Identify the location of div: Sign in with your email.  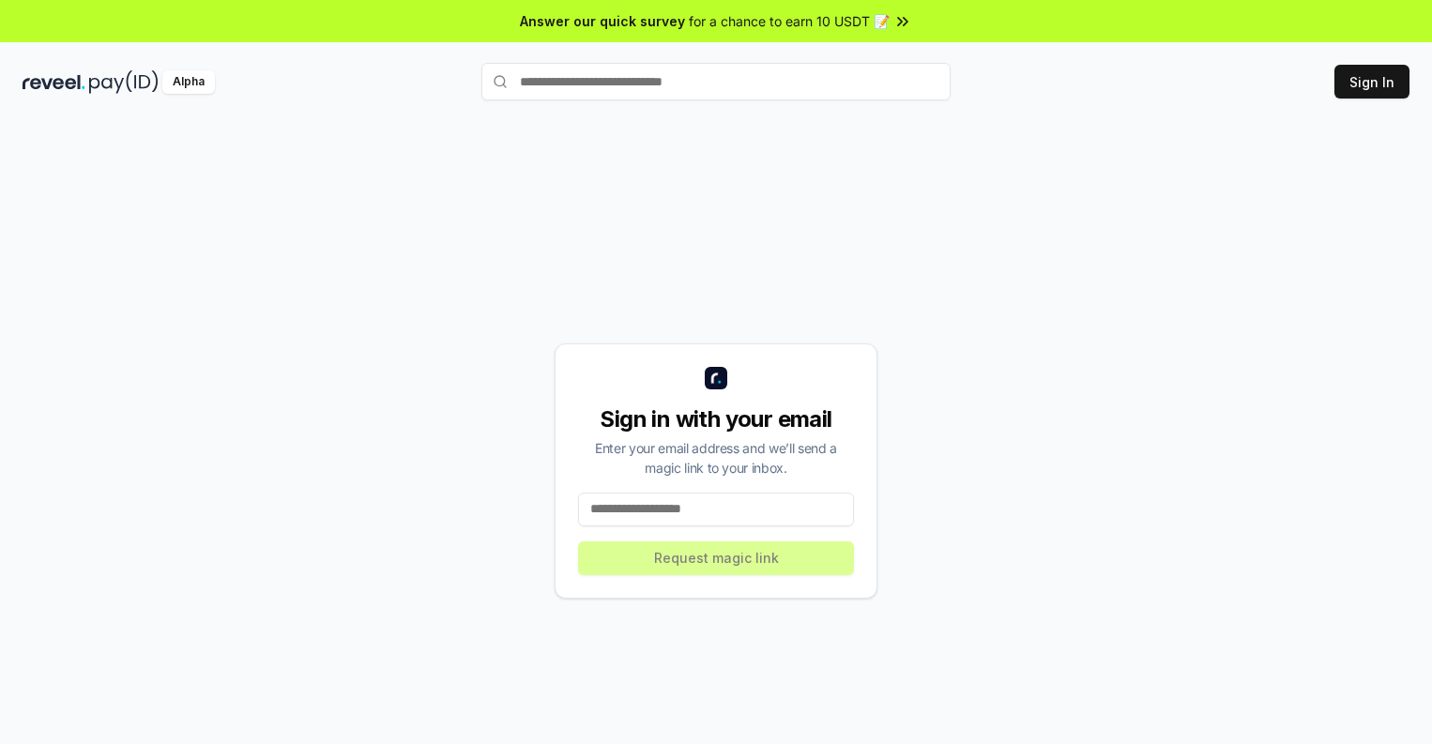
(716, 419).